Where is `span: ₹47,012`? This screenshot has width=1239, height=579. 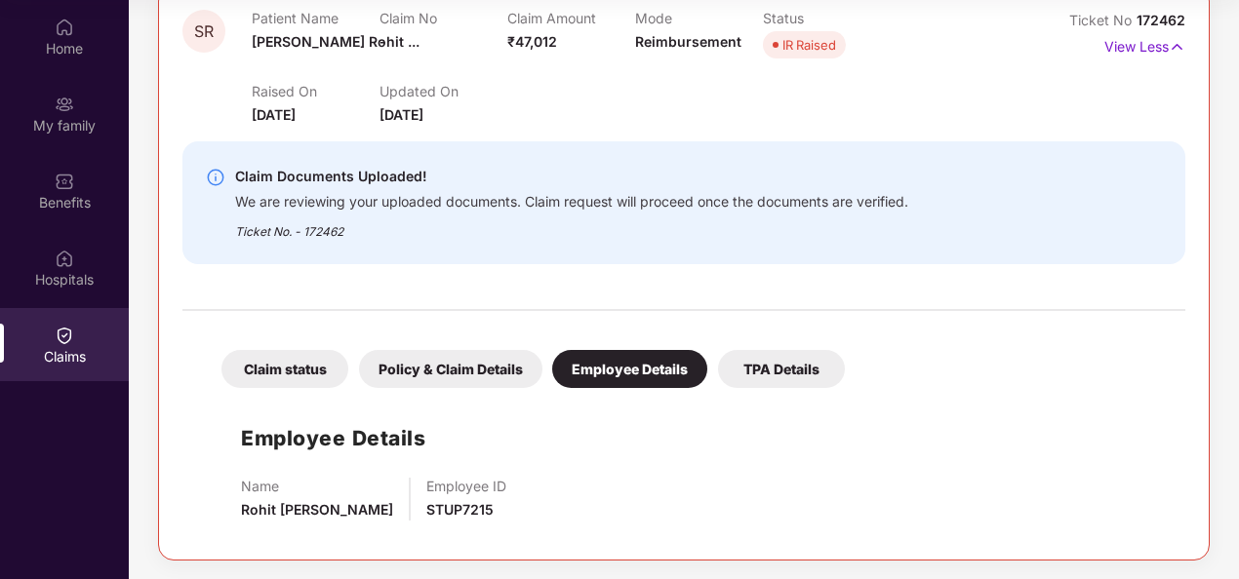 span: ₹47,012 is located at coordinates (532, 41).